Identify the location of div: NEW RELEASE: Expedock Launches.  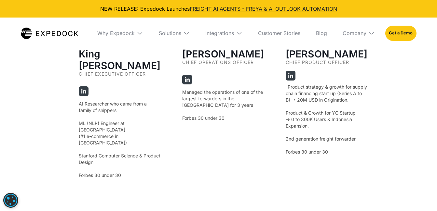
(218, 9).